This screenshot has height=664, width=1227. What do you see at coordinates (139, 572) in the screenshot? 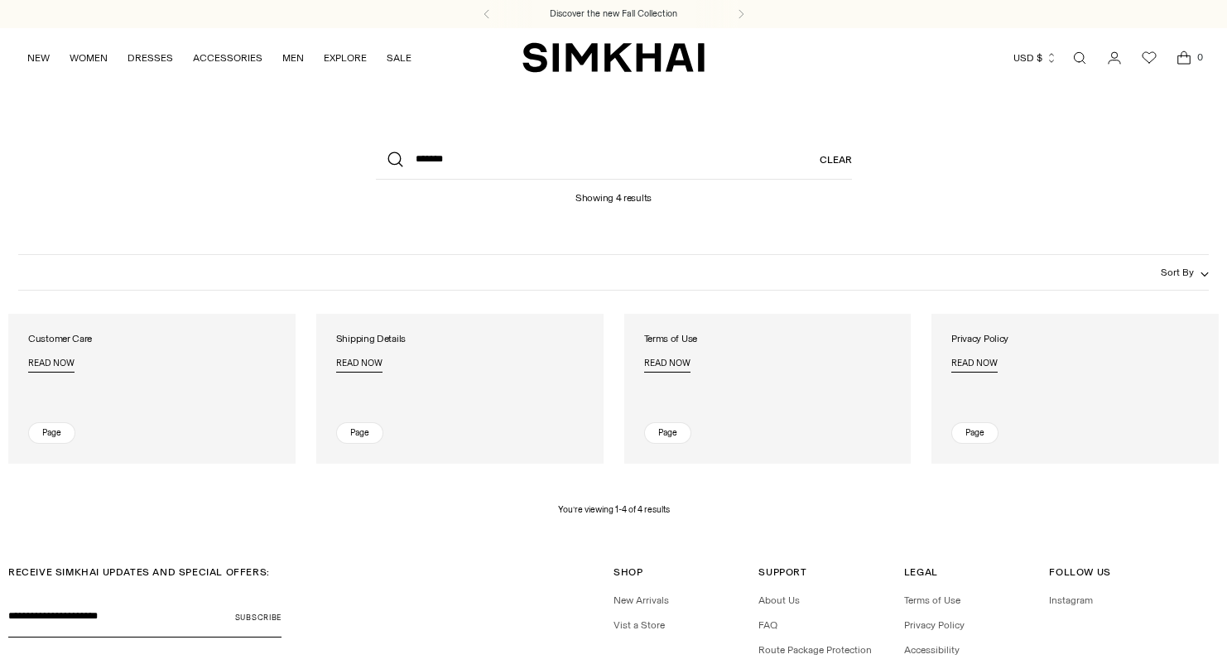
I see `span: RECEIVE SIMKHAI UPDATES AND SPECIAL OFFERS:` at bounding box center [139, 572].